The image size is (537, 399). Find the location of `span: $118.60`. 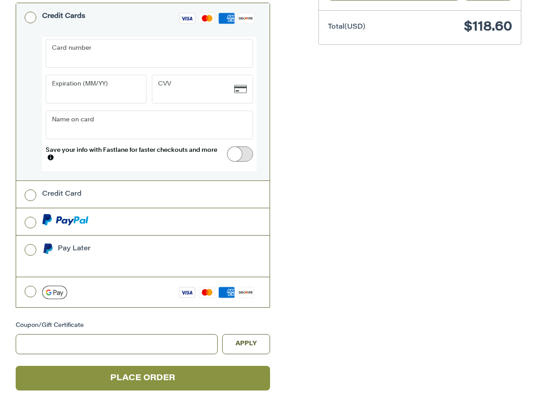

span: $118.60 is located at coordinates (488, 27).